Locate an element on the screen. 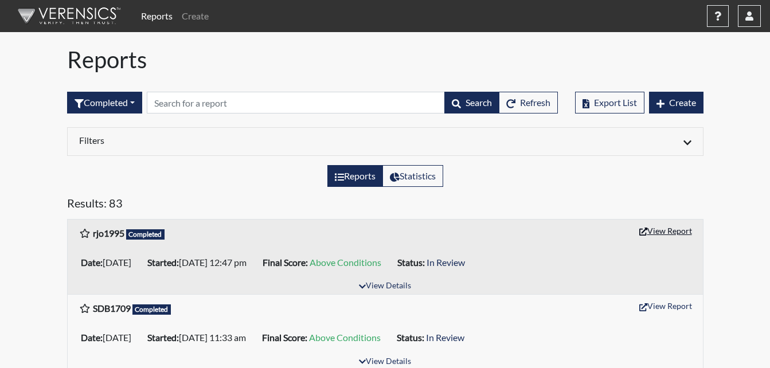 The image size is (770, 368). button: View Details is located at coordinates (385, 286).